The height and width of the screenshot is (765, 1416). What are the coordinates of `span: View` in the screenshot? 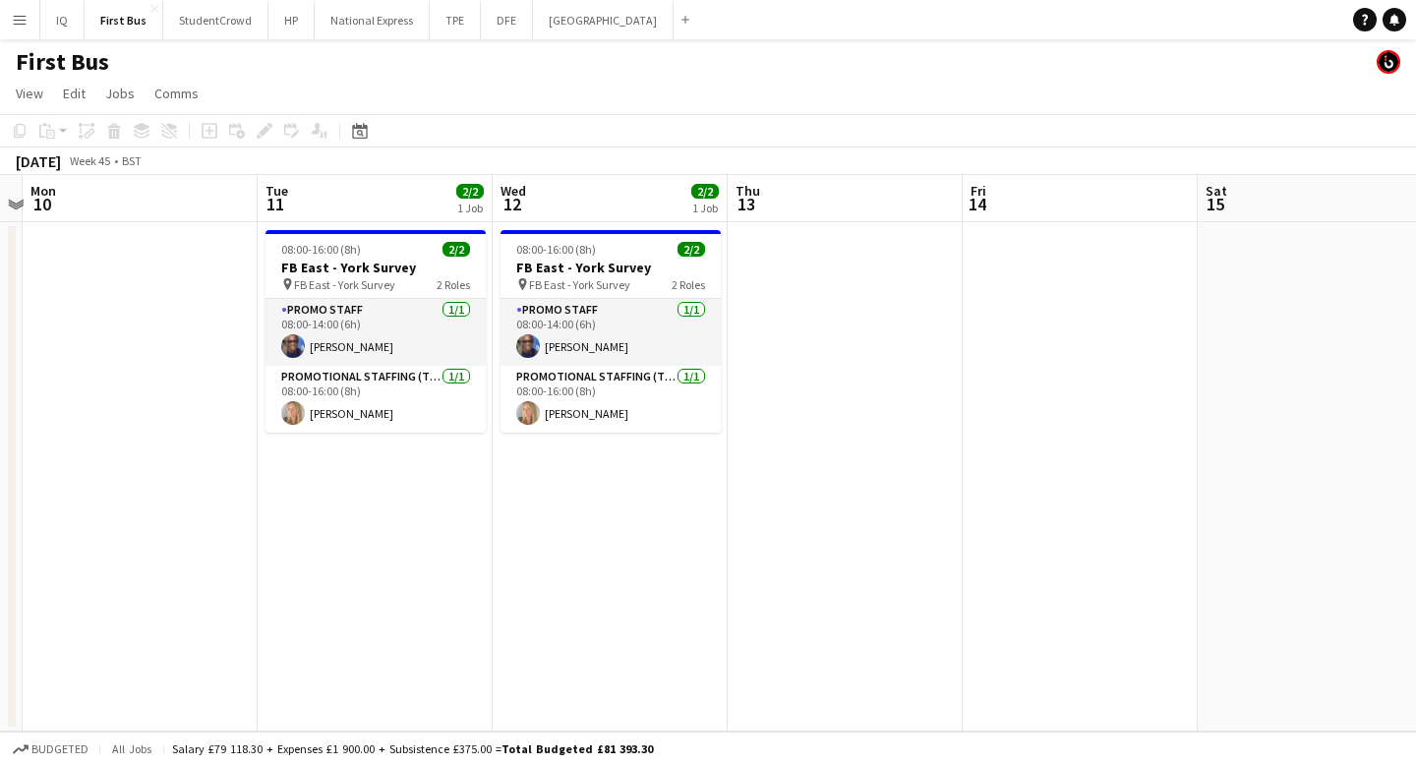 It's located at (29, 93).